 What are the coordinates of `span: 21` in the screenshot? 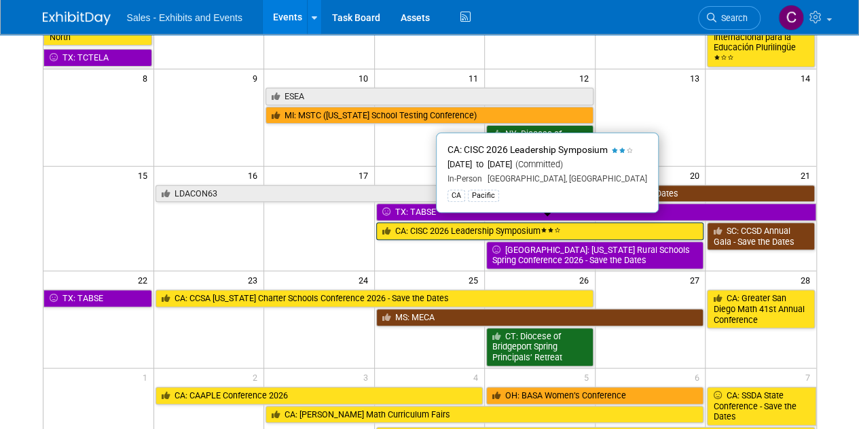 It's located at (808, 175).